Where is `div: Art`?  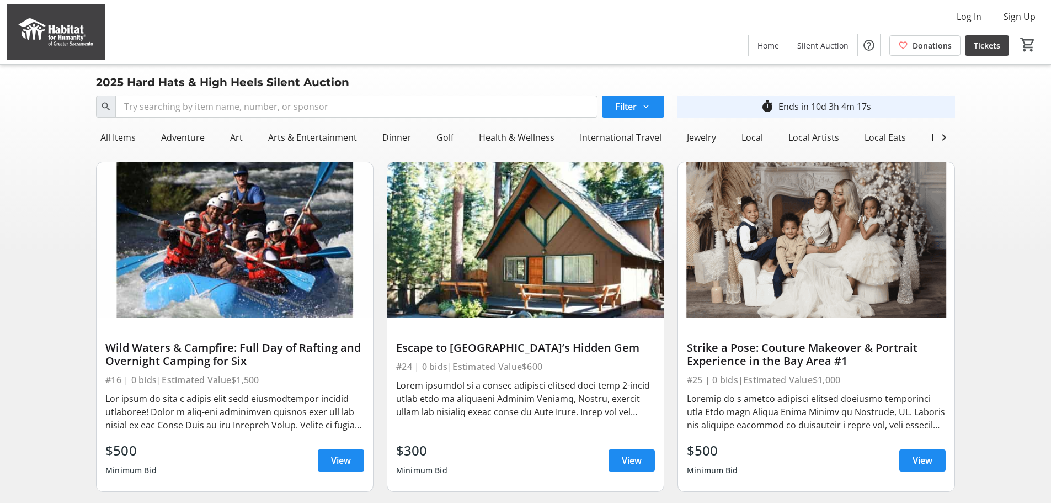
div: Art is located at coordinates (236, 137).